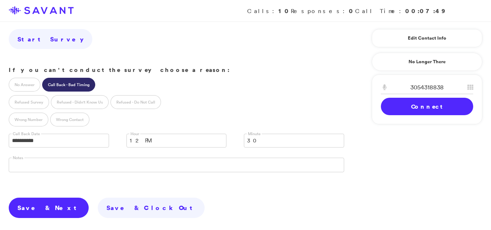  Describe the element at coordinates (426, 11) in the screenshot. I see `strong: 00:07:49` at that location.